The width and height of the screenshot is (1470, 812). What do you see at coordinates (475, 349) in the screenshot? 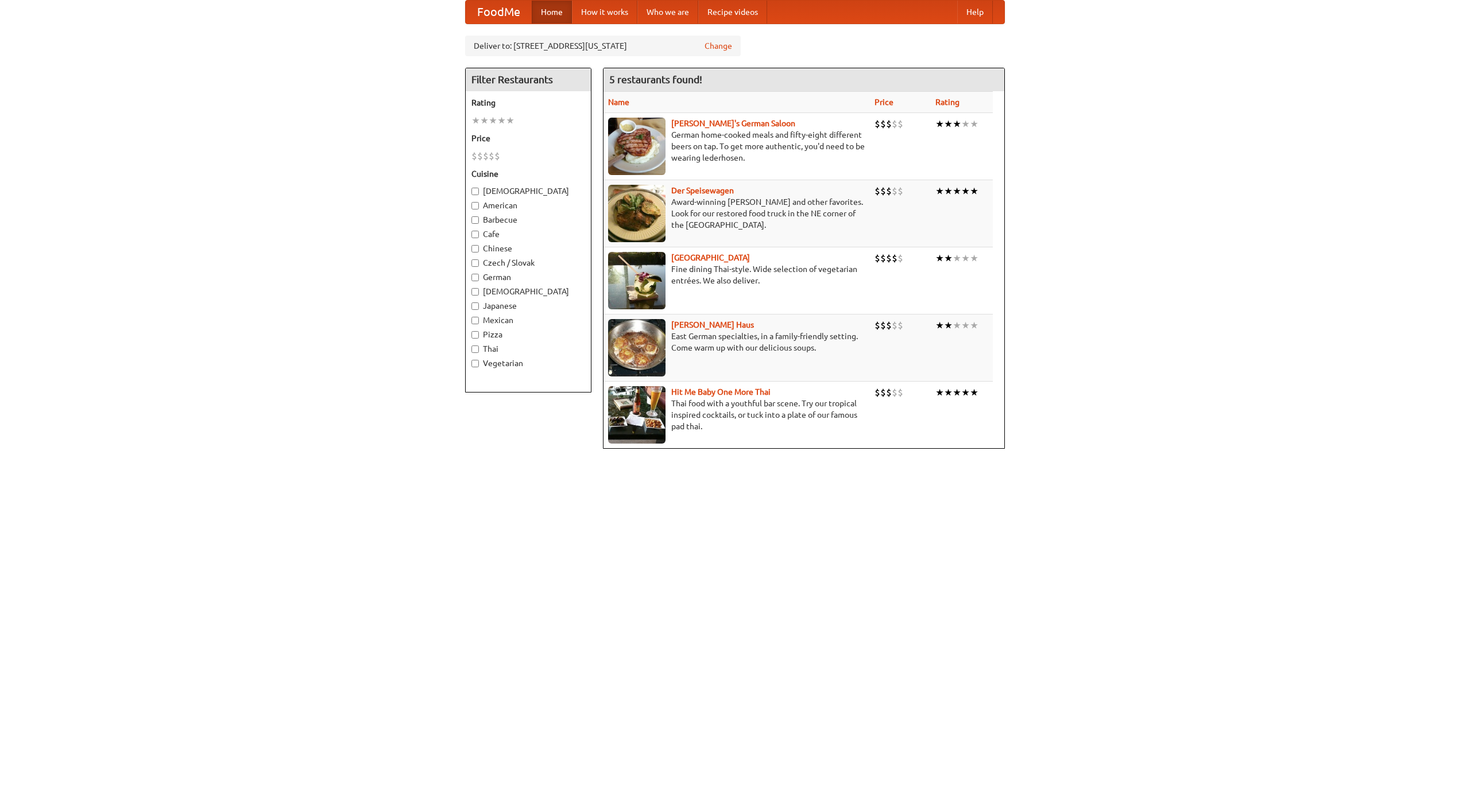
I see `input: Thai` at bounding box center [475, 349].